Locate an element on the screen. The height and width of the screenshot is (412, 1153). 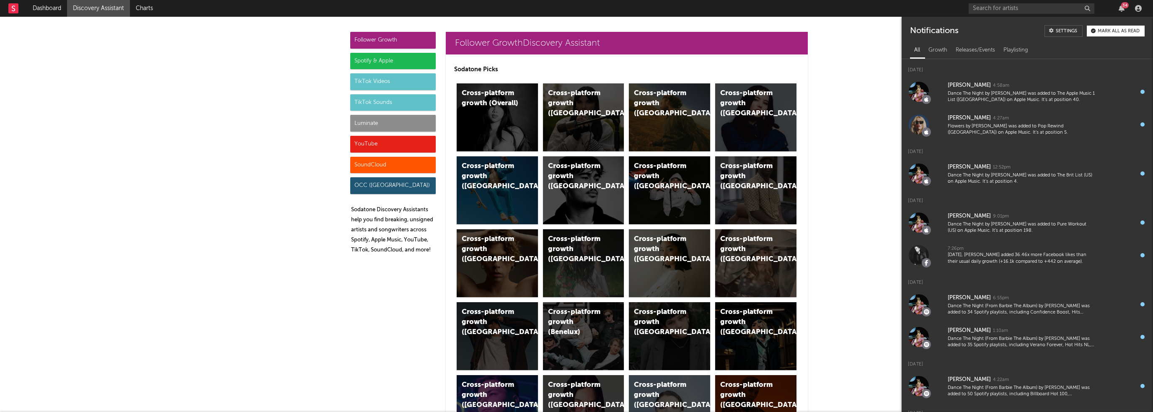
div: 4:27am is located at coordinates (1001, 118).